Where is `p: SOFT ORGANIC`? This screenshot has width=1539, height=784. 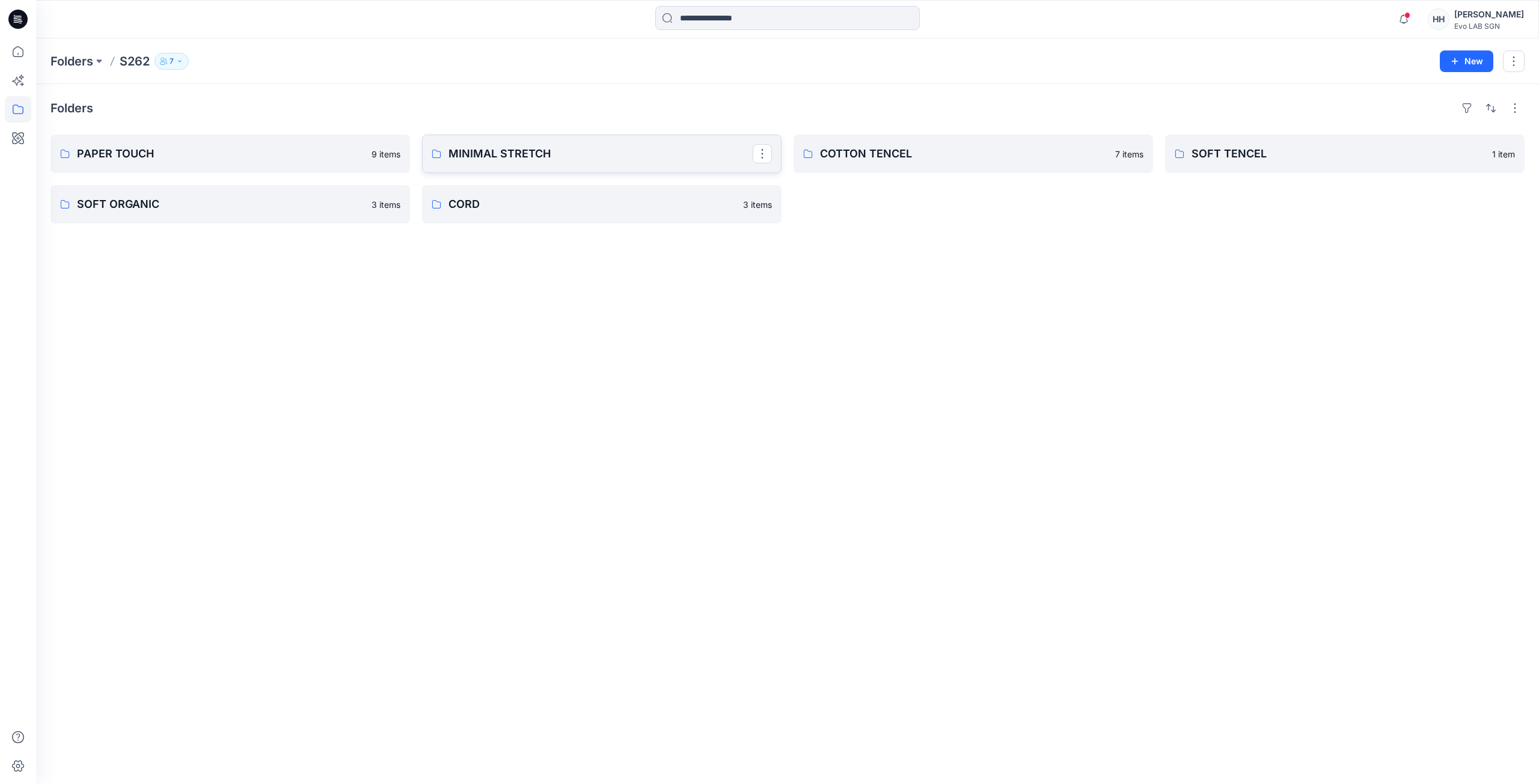 p: SOFT ORGANIC is located at coordinates (221, 205).